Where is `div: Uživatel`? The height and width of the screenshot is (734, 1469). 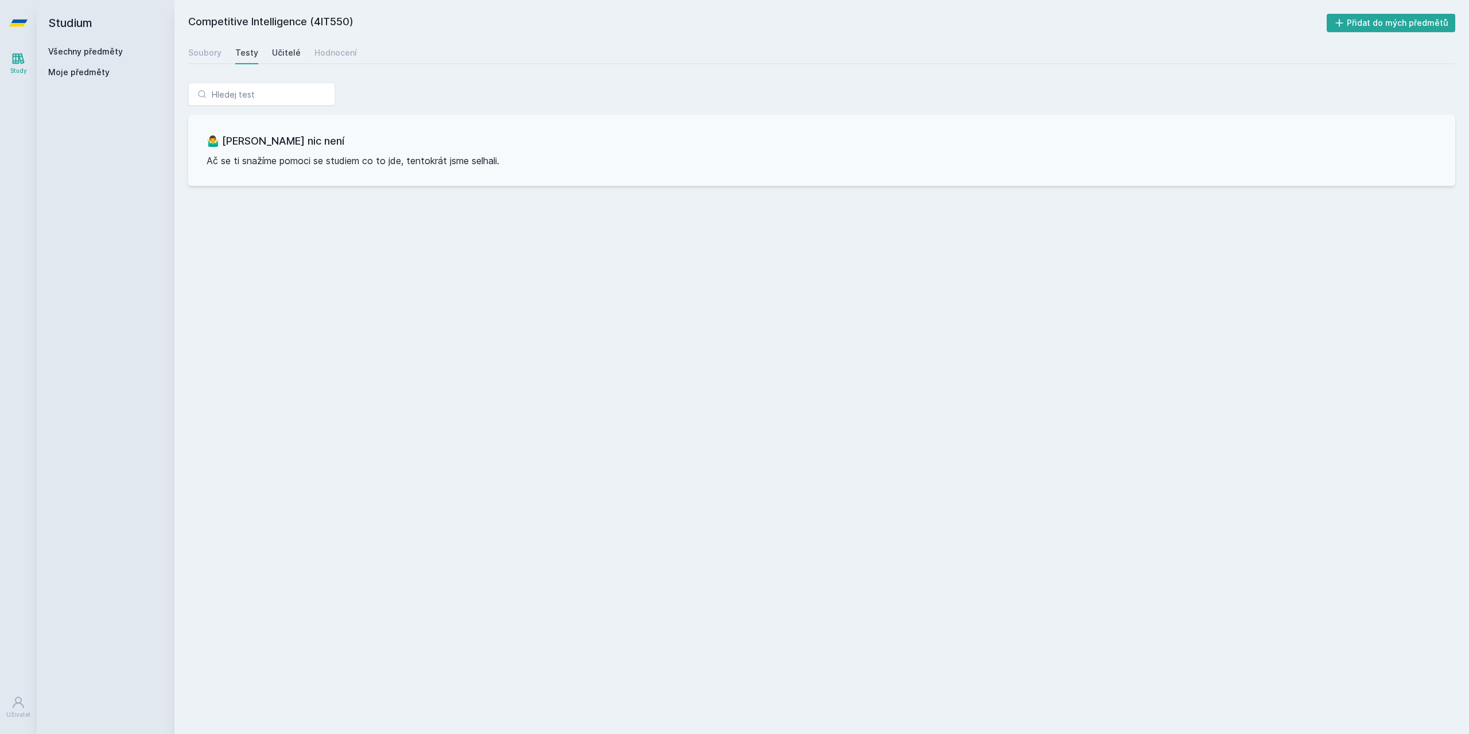
div: Uživatel is located at coordinates (18, 714).